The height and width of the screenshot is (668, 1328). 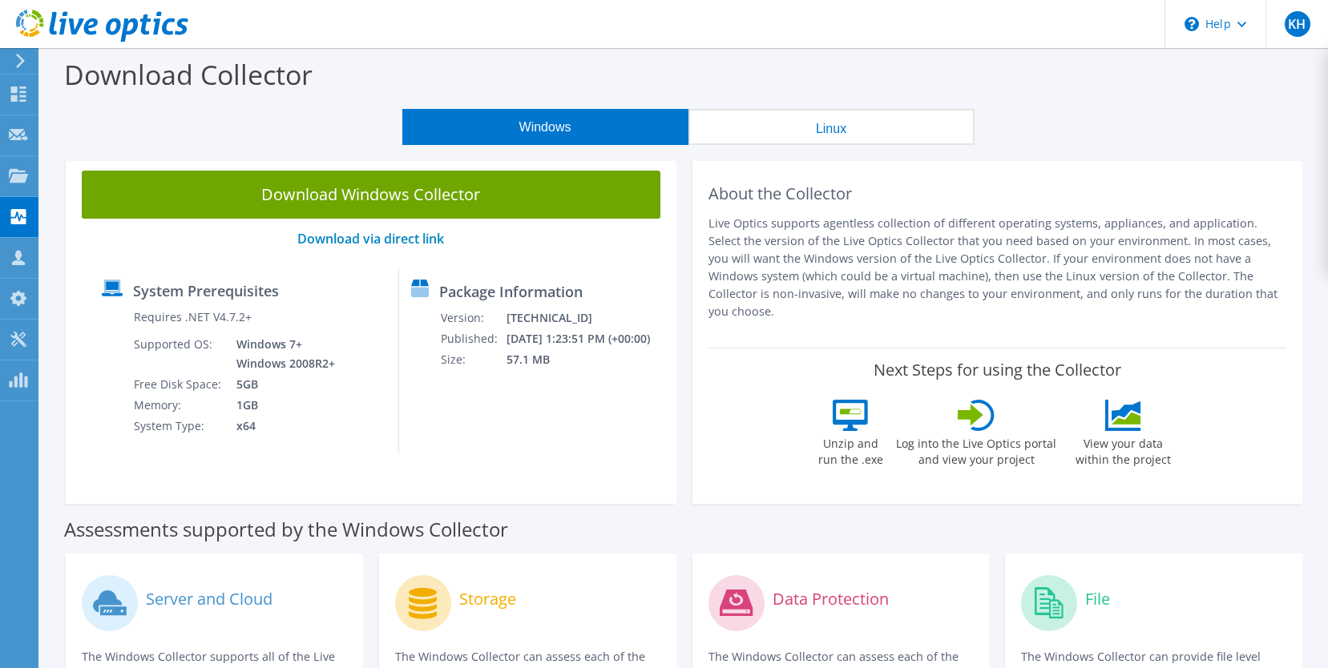 What do you see at coordinates (179, 406) in the screenshot?
I see `td: Memory:` at bounding box center [179, 406].